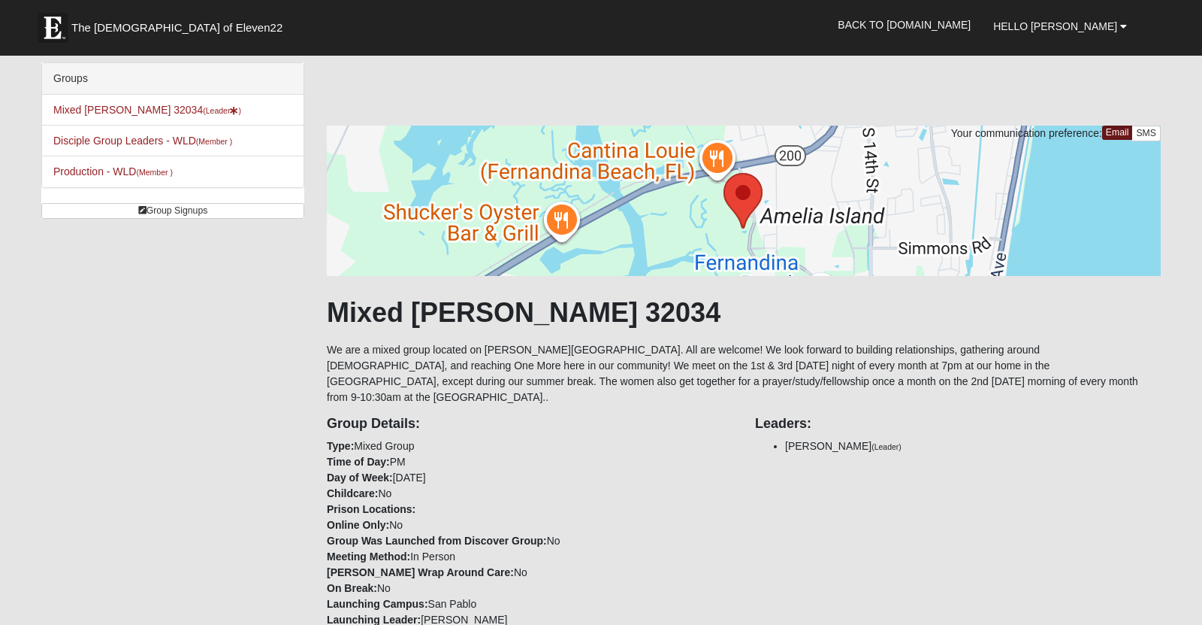 This screenshot has height=625, width=1202. What do you see at coordinates (340, 446) in the screenshot?
I see `strong: Type:` at bounding box center [340, 446].